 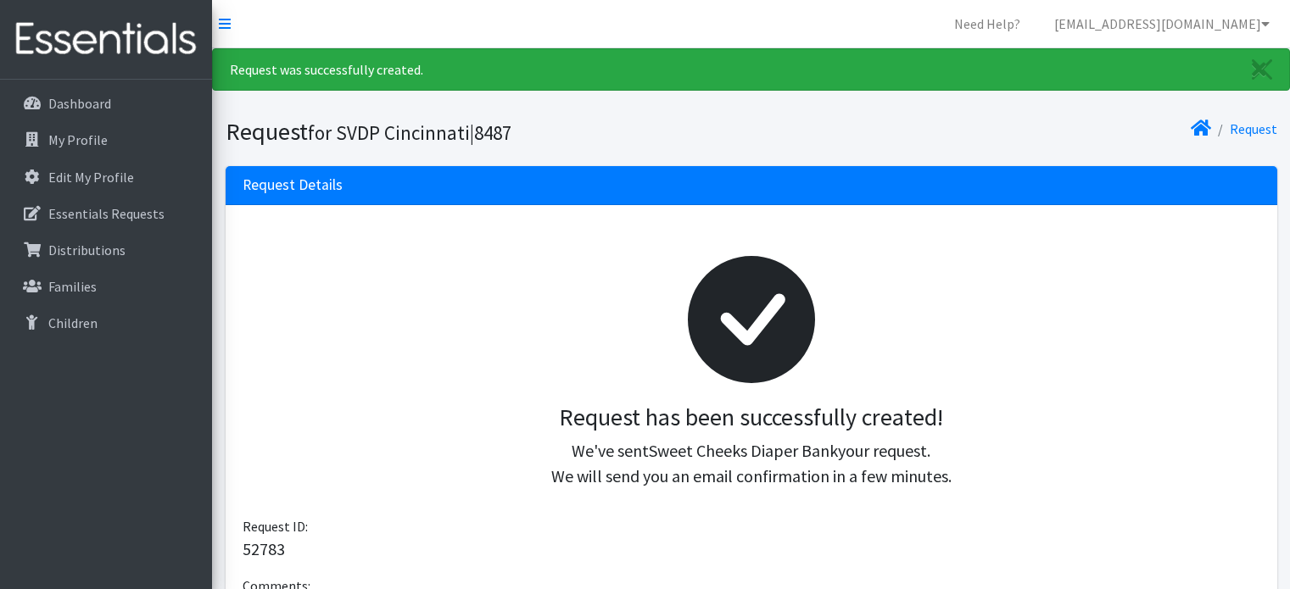 I want to click on span: Sweet Cheeks Diaper Bank, so click(x=743, y=450).